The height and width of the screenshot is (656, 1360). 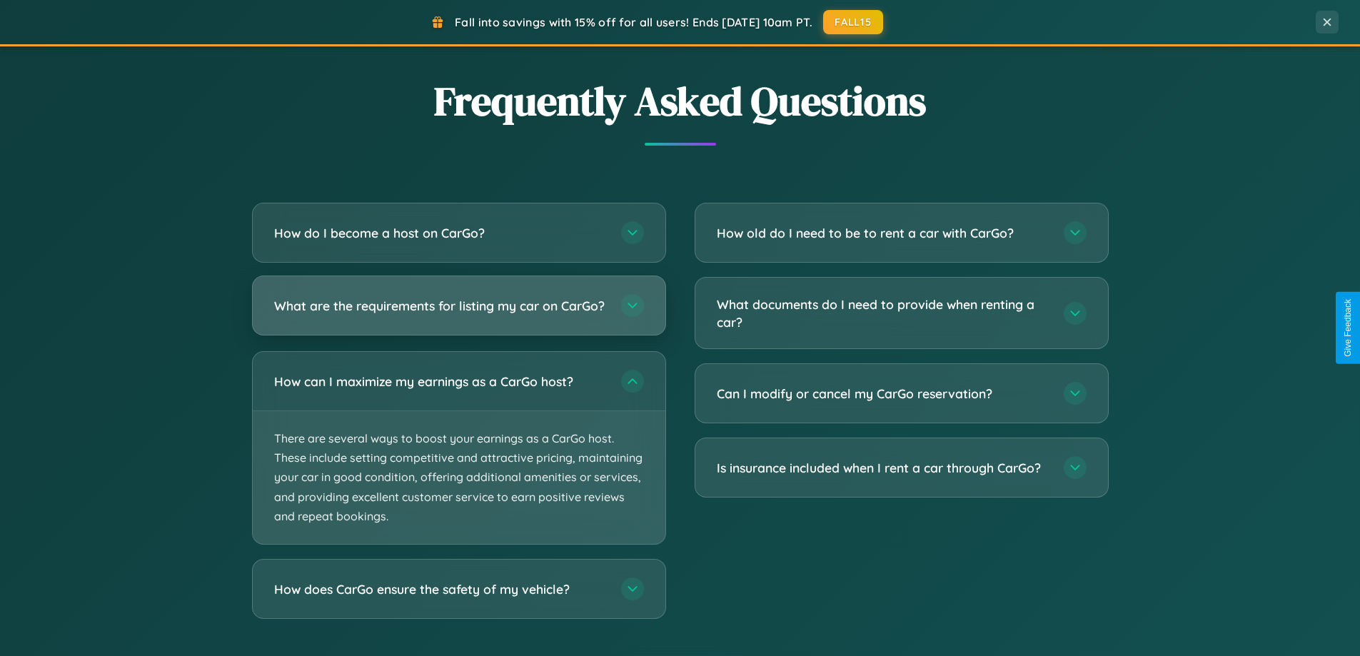 What do you see at coordinates (883, 233) in the screenshot?
I see `h3: How old do I need to be to rent a car with CarGo?` at bounding box center [883, 233].